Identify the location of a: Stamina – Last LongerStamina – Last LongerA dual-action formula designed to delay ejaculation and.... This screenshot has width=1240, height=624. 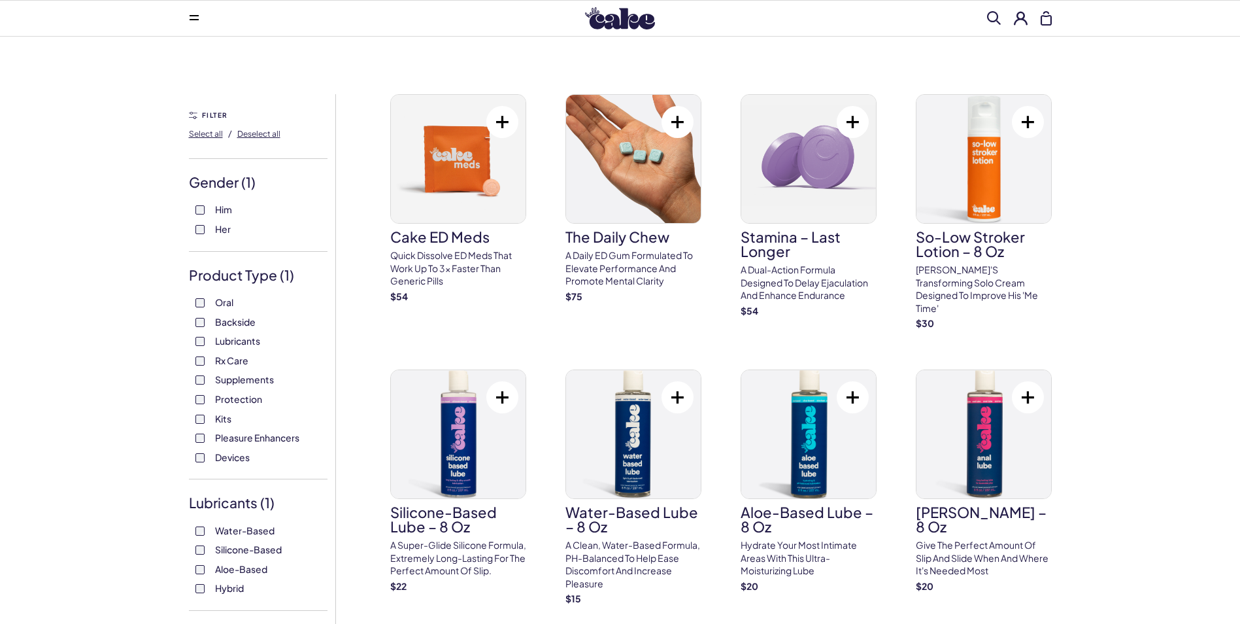
(809, 205).